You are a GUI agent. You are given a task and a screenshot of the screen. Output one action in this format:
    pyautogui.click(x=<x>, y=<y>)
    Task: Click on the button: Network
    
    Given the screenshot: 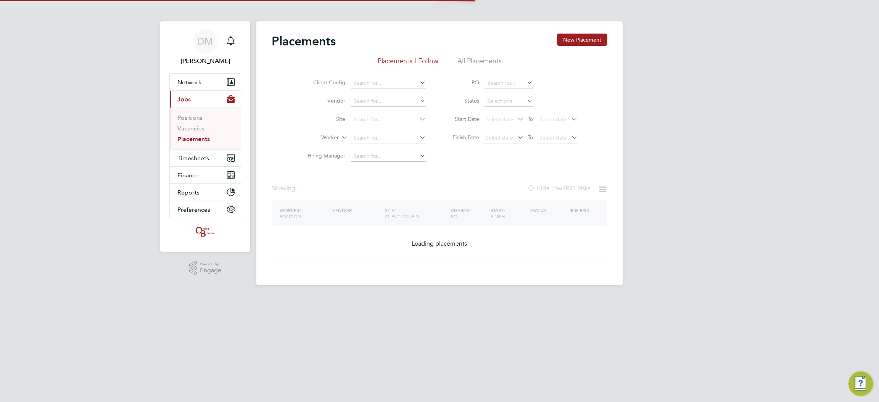 What is the action you would take?
    pyautogui.click(x=205, y=82)
    